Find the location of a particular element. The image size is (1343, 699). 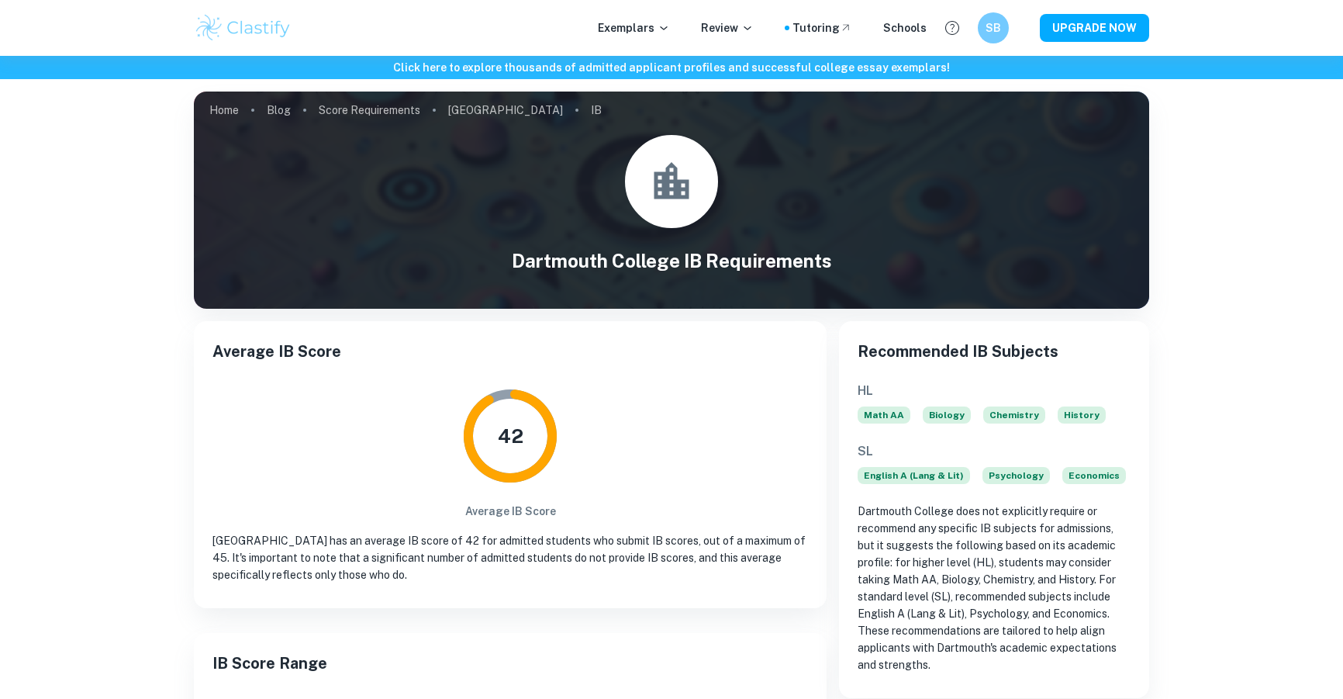

a: Blog is located at coordinates (278, 110).